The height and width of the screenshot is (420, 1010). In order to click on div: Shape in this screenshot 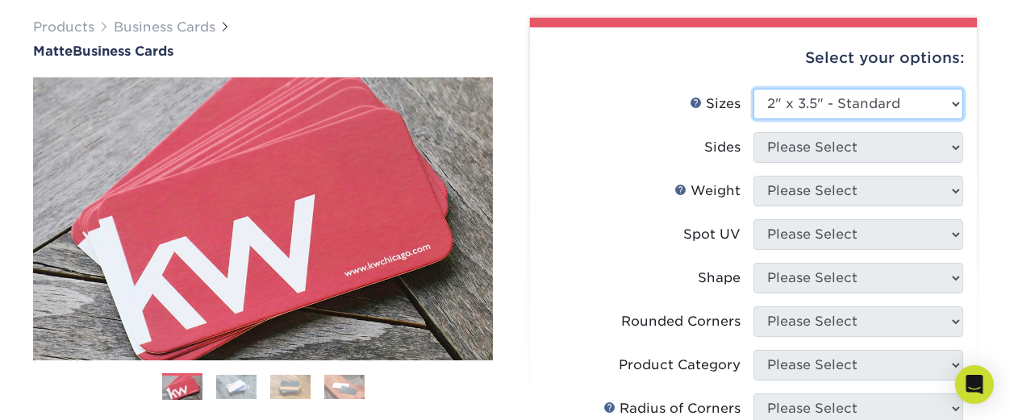, I will do `click(719, 278)`.